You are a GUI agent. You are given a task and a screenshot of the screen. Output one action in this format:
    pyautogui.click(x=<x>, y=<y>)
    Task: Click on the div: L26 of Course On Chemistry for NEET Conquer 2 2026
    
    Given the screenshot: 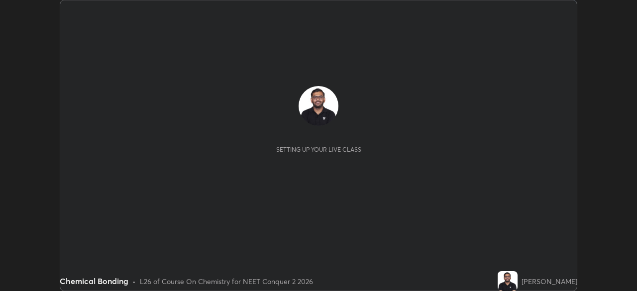 What is the action you would take?
    pyautogui.click(x=226, y=281)
    